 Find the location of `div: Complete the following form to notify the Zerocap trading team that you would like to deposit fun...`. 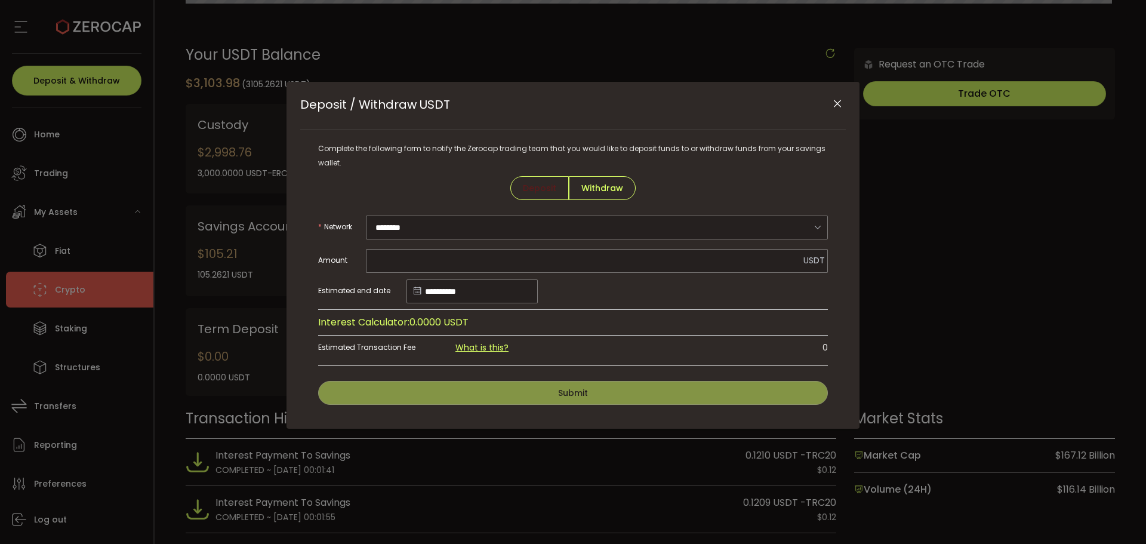

div: Complete the following form to notify the Zerocap trading team that you would like to deposit fun... is located at coordinates (573, 156).